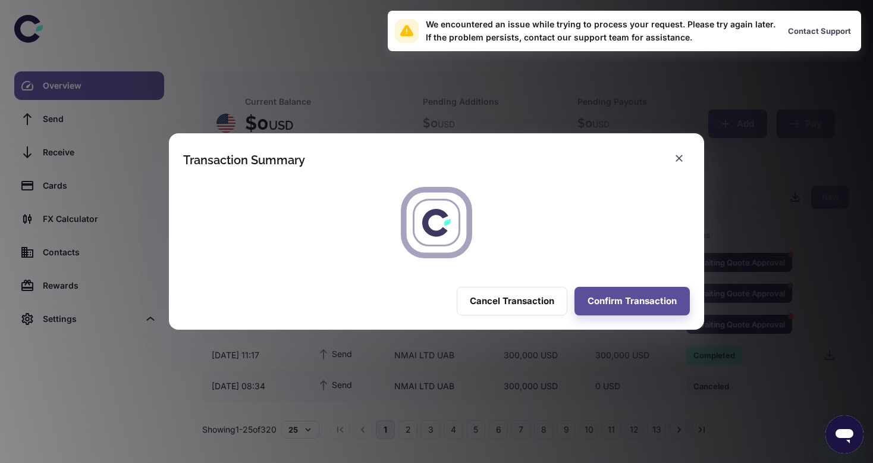 This screenshot has height=463, width=873. Describe the element at coordinates (820, 31) in the screenshot. I see `button: Contact Support` at that location.